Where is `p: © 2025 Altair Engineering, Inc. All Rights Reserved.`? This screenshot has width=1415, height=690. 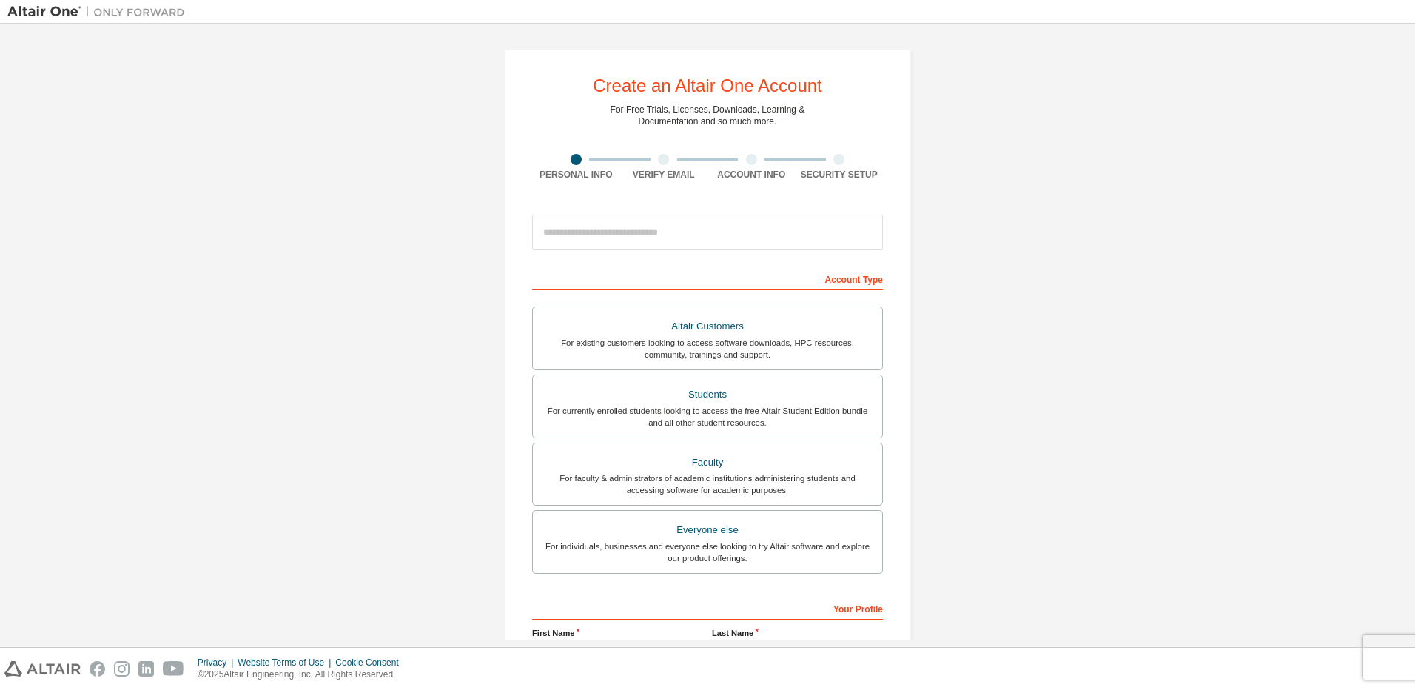
p: © 2025 Altair Engineering, Inc. All Rights Reserved. is located at coordinates (303, 674).